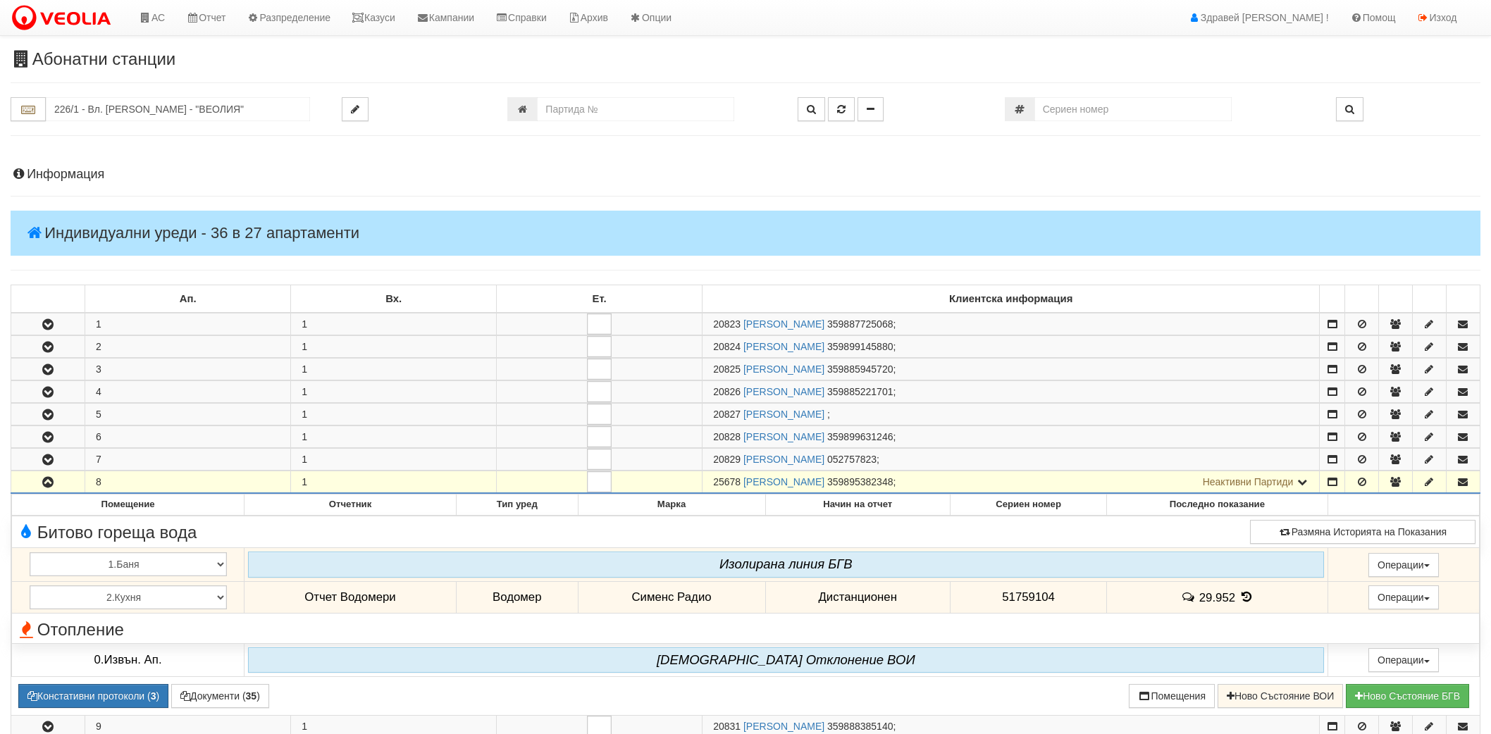  Describe the element at coordinates (1217, 597) in the screenshot. I see `span: 29.952` at that location.